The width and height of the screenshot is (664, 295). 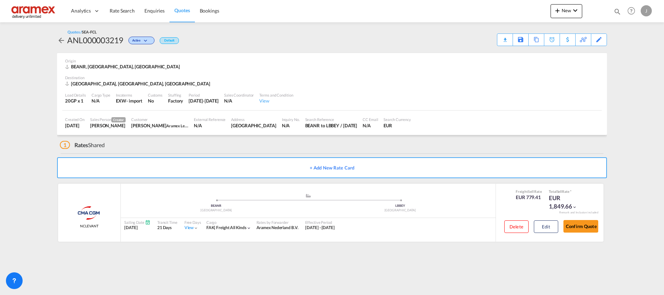 What do you see at coordinates (181, 125) in the screenshot?
I see `span: Aramex Lebanon` at bounding box center [181, 125].